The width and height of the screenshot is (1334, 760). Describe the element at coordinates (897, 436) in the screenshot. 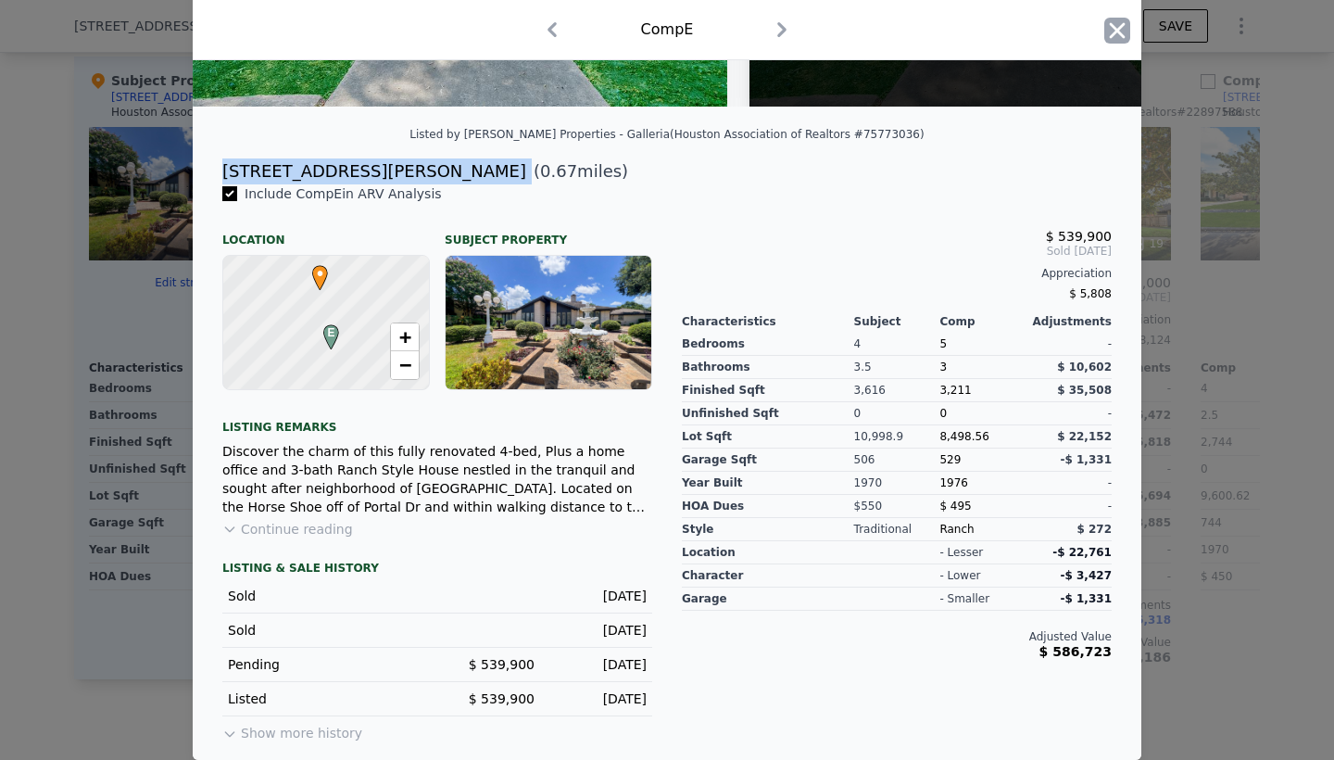

I see `div: 10,998.9` at that location.